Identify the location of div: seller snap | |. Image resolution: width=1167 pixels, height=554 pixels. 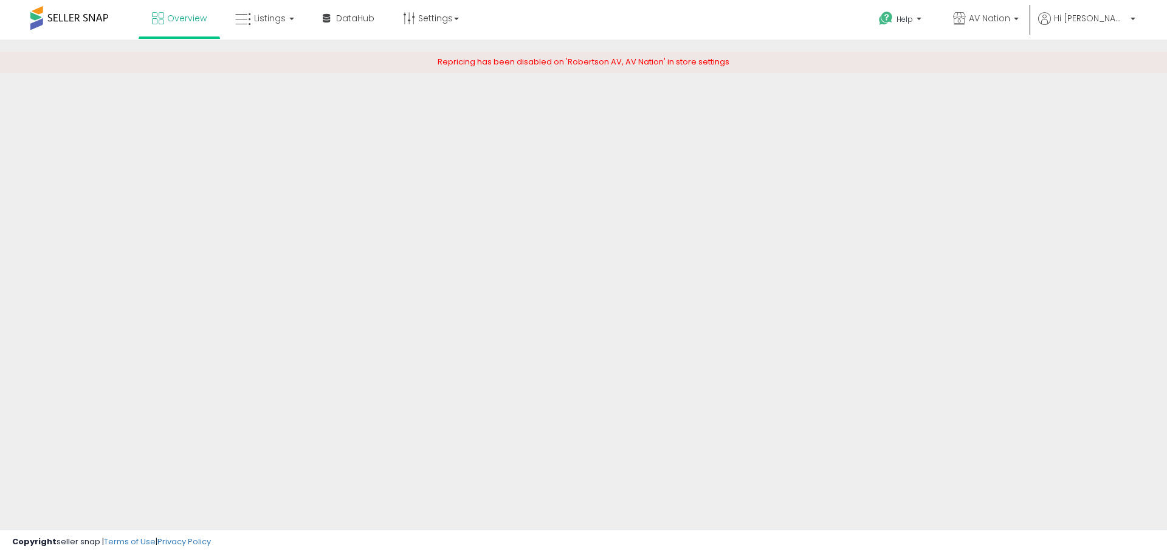
(111, 542).